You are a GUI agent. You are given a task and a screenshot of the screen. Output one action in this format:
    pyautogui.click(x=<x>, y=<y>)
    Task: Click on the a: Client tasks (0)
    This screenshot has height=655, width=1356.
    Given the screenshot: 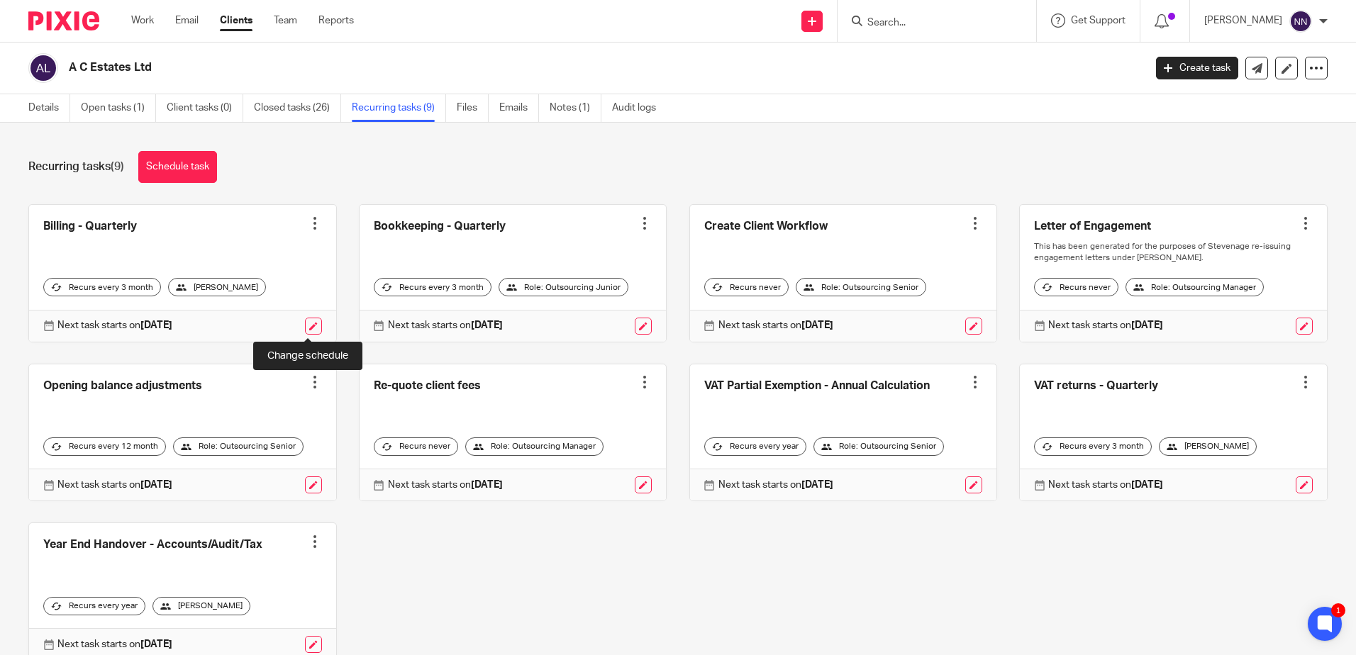 What is the action you would take?
    pyautogui.click(x=205, y=108)
    